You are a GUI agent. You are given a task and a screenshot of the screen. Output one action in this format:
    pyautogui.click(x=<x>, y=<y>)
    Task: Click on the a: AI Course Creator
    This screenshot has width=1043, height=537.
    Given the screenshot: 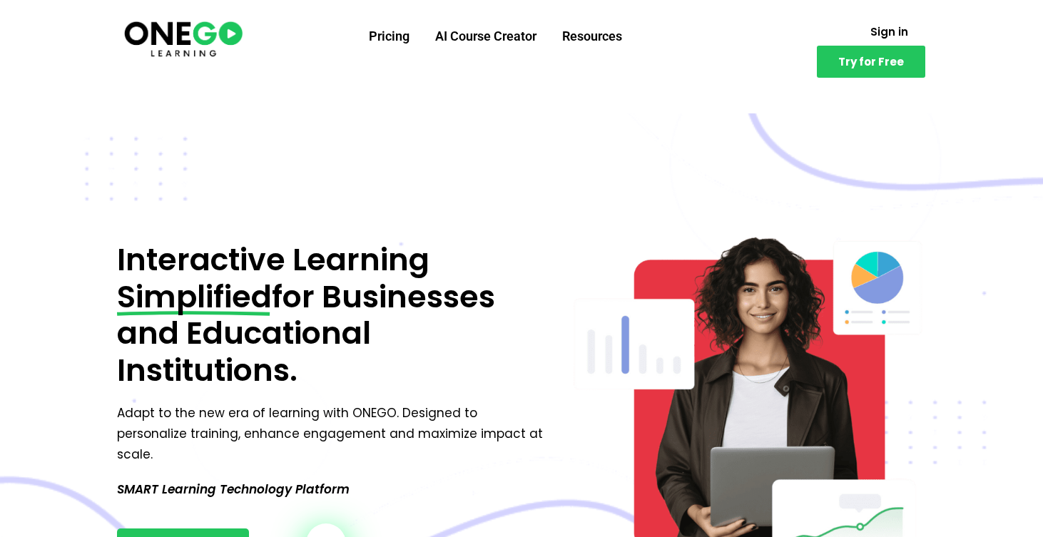 What is the action you would take?
    pyautogui.click(x=486, y=36)
    